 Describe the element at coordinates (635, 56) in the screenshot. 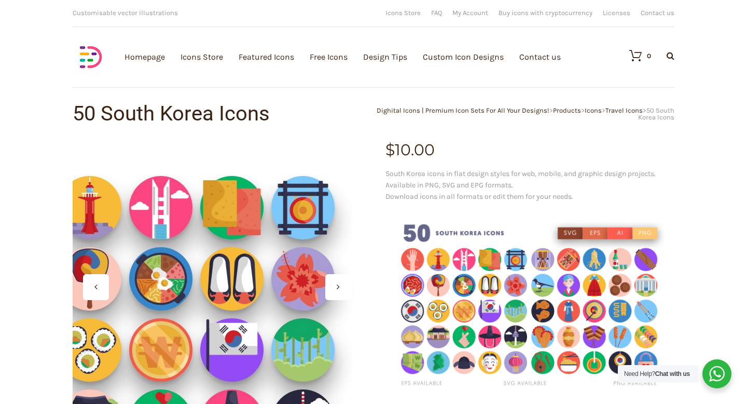

I see `a: 0` at that location.